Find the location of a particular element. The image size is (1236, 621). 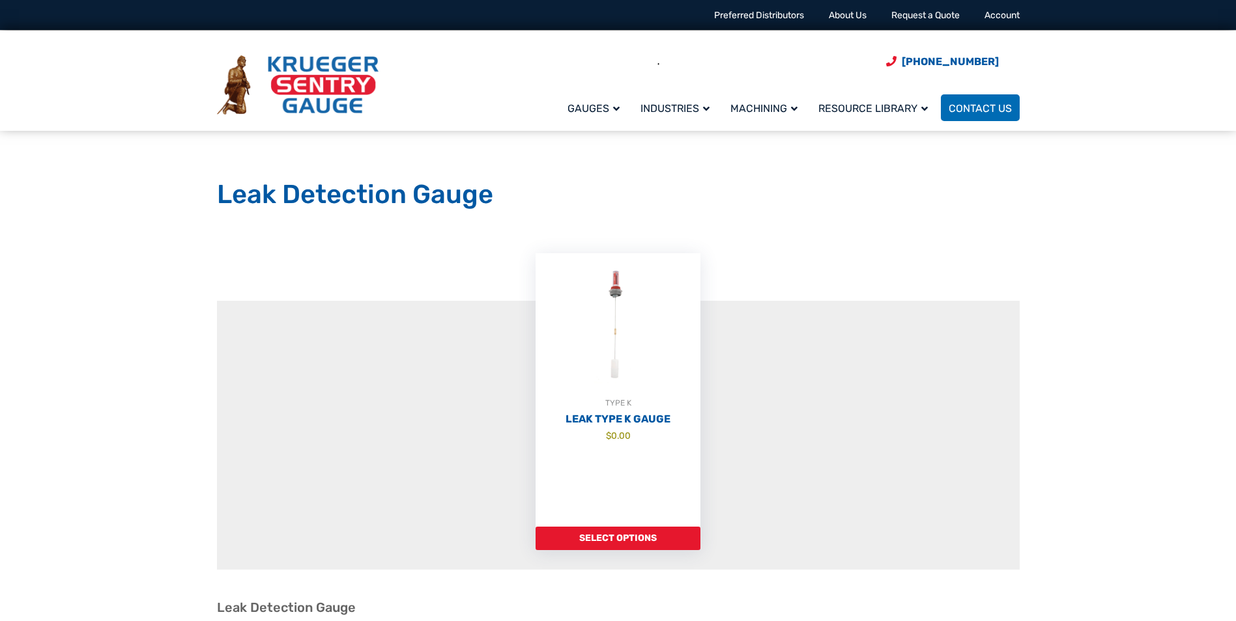

span: Resource Library is located at coordinates (873, 108).